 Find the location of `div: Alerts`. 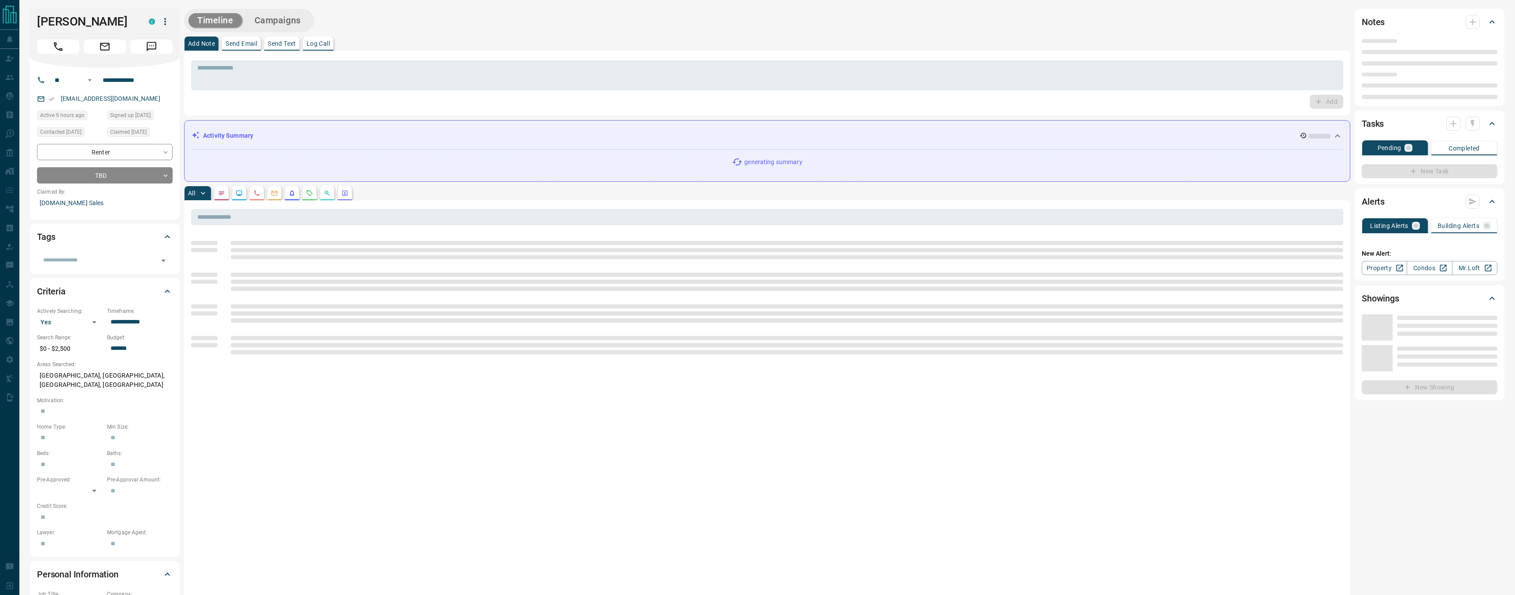

div: Alerts is located at coordinates (1429, 202).